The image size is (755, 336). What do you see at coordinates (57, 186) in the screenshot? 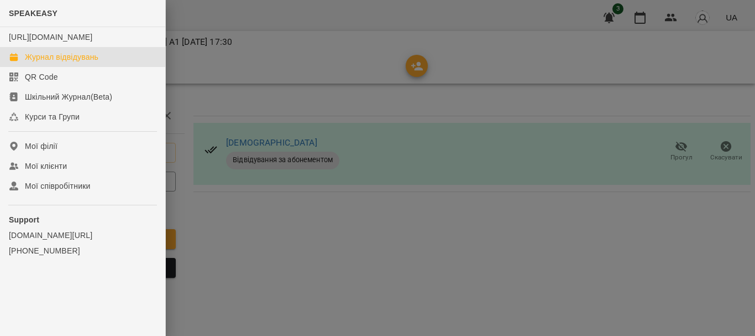
I see `div: Мої співробітники` at bounding box center [57, 186].